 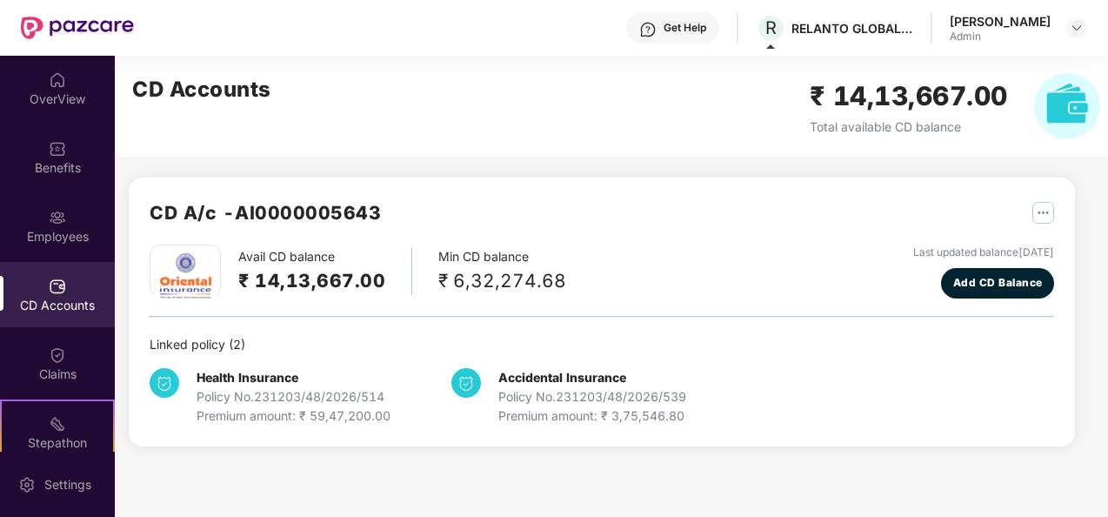 What do you see at coordinates (293, 416) in the screenshot?
I see `div: Premium amount: ₹ 59,47,200.00` at bounding box center [293, 416].